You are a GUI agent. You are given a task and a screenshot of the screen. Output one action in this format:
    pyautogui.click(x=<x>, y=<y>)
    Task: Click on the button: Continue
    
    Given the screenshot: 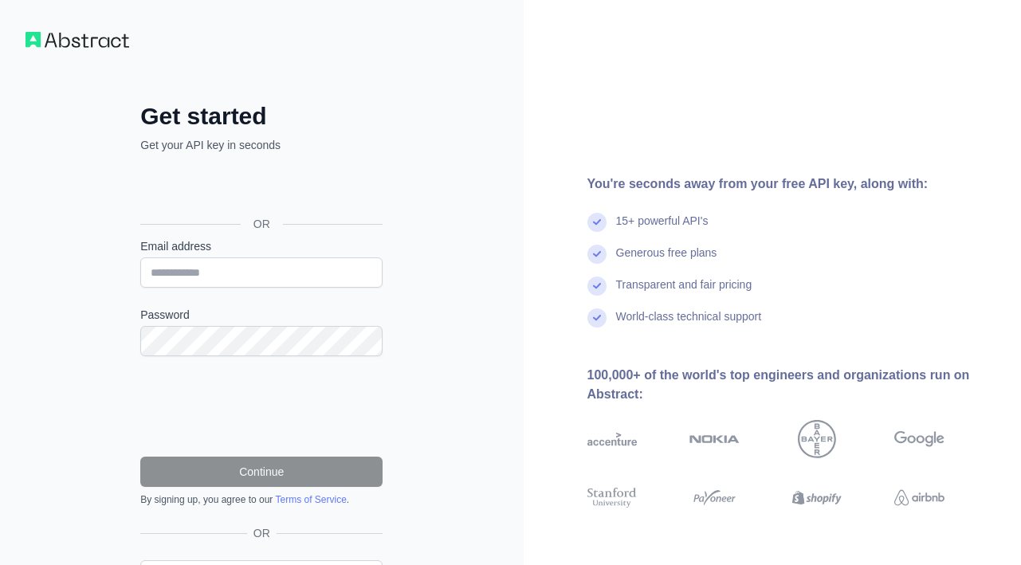 What is the action you would take?
    pyautogui.click(x=261, y=472)
    